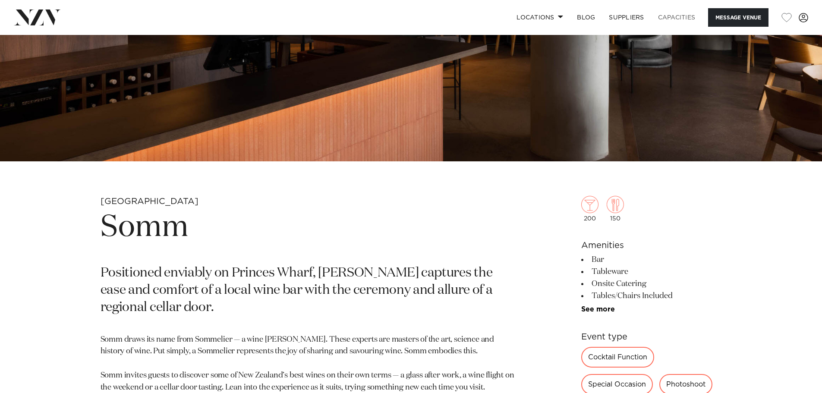 The height and width of the screenshot is (393, 822). I want to click on a: Locations, so click(540, 17).